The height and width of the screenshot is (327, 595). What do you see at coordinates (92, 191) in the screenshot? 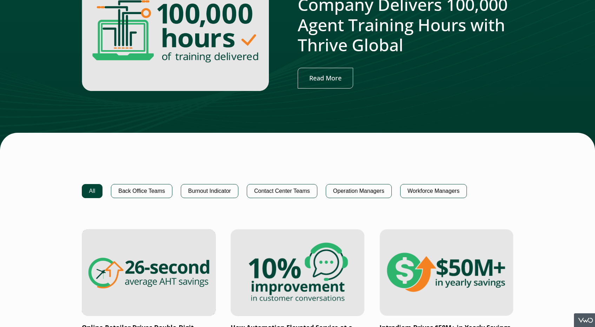
I see `button: All` at bounding box center [92, 191].